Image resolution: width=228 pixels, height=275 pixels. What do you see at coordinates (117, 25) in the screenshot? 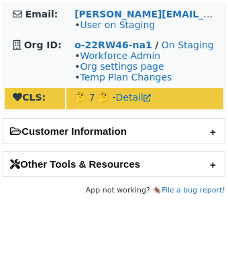
I see `a: User on Staging` at bounding box center [117, 25].